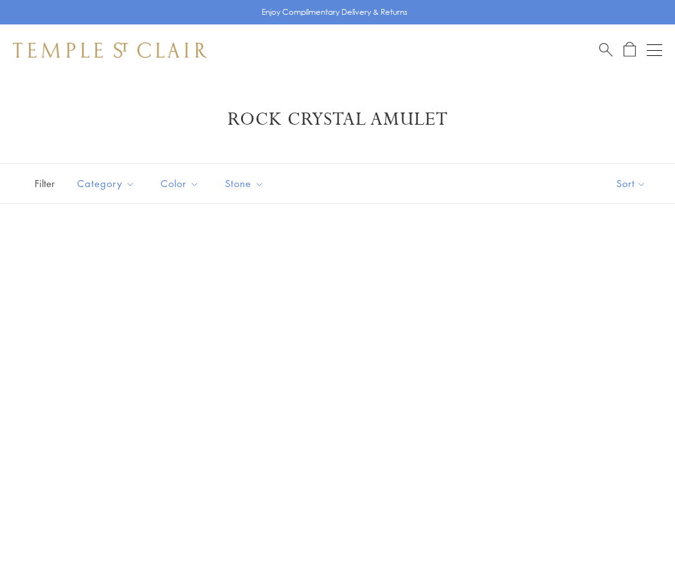 Image resolution: width=675 pixels, height=571 pixels. Describe the element at coordinates (655, 50) in the screenshot. I see `button: Open navigation` at that location.